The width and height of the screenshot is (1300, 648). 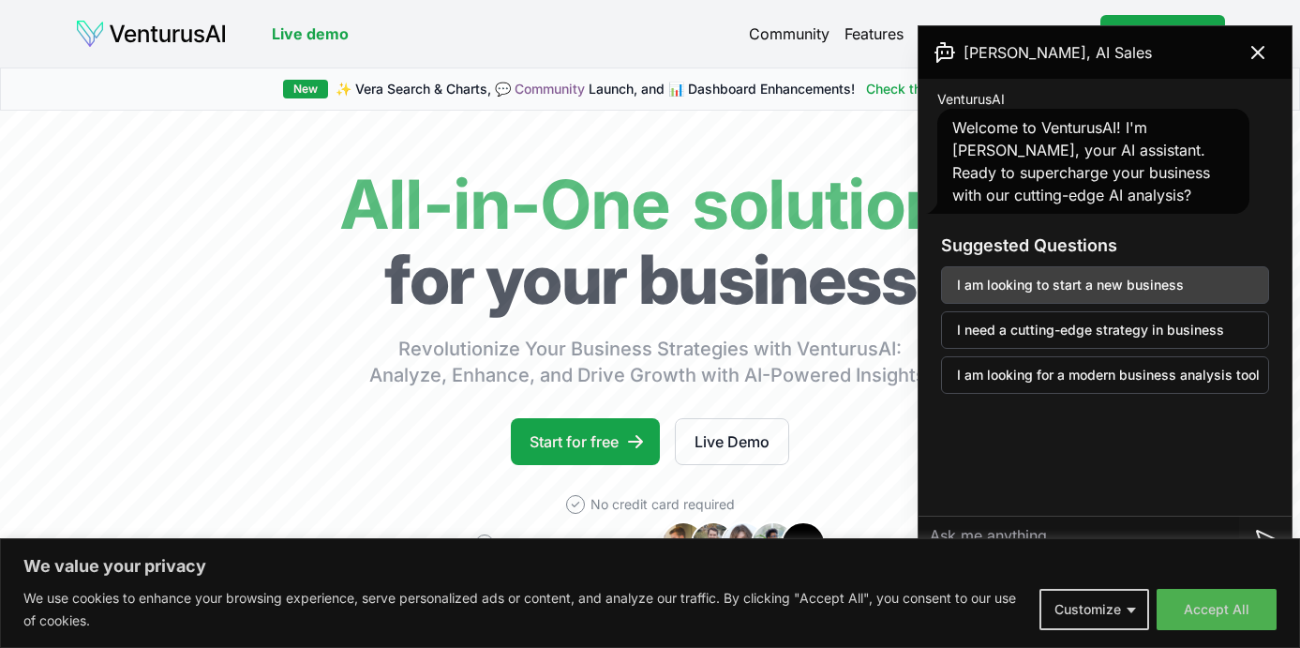 What do you see at coordinates (713, 544) in the screenshot?
I see `img: Avatar 2` at bounding box center [713, 544].